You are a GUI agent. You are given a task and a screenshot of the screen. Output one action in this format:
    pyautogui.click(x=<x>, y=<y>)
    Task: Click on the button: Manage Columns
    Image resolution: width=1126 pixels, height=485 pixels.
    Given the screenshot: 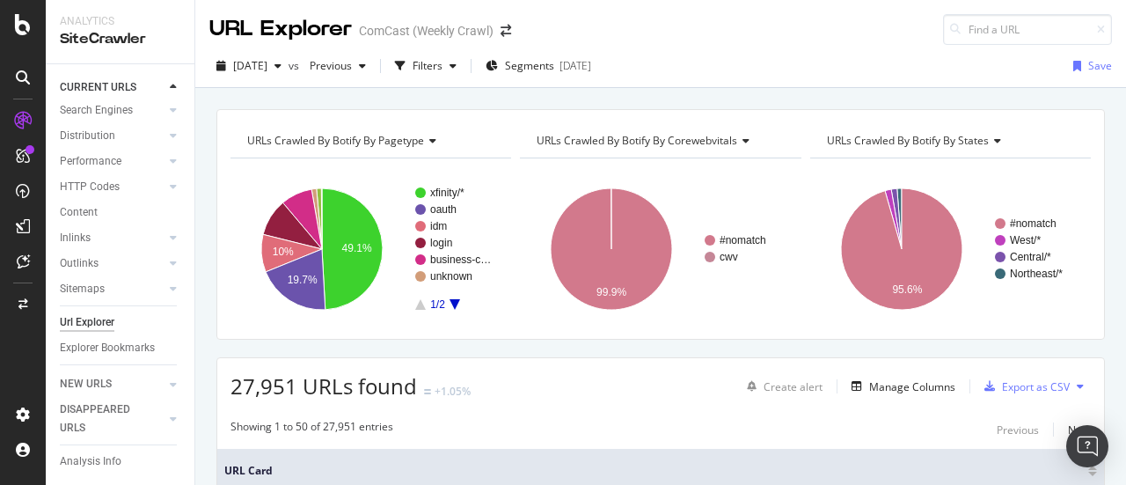 What is the action you would take?
    pyautogui.click(x=900, y=386)
    